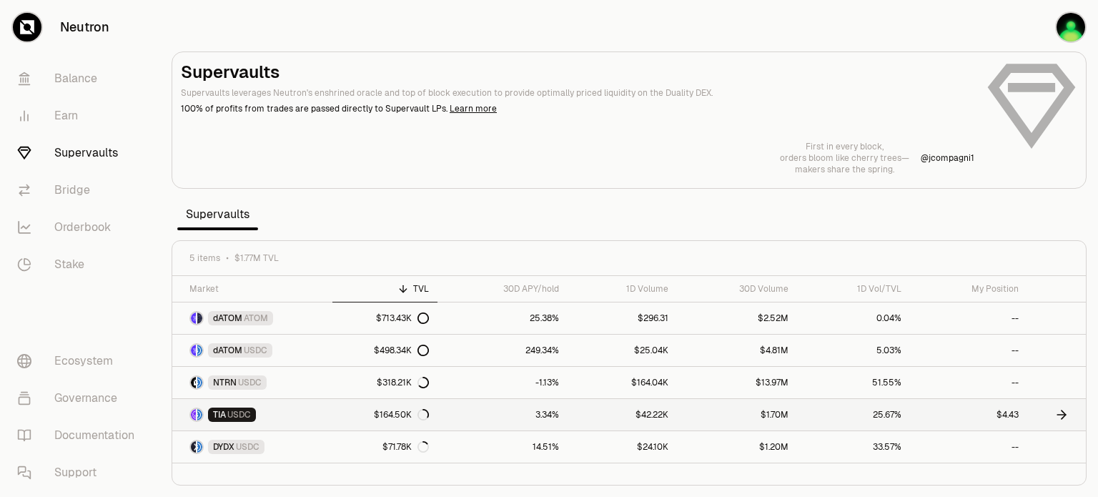  What do you see at coordinates (502, 289) in the screenshot?
I see `div: 30D APY/hold` at bounding box center [502, 289].